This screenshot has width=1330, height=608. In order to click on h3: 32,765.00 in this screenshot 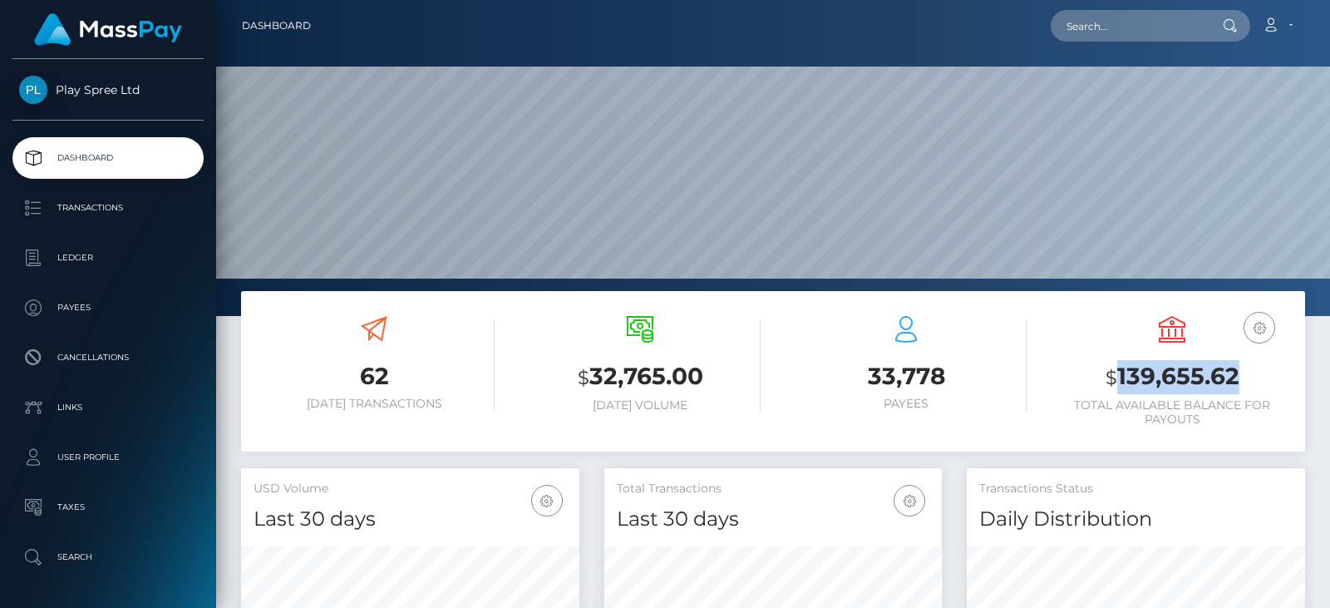, I will do `click(640, 377)`.